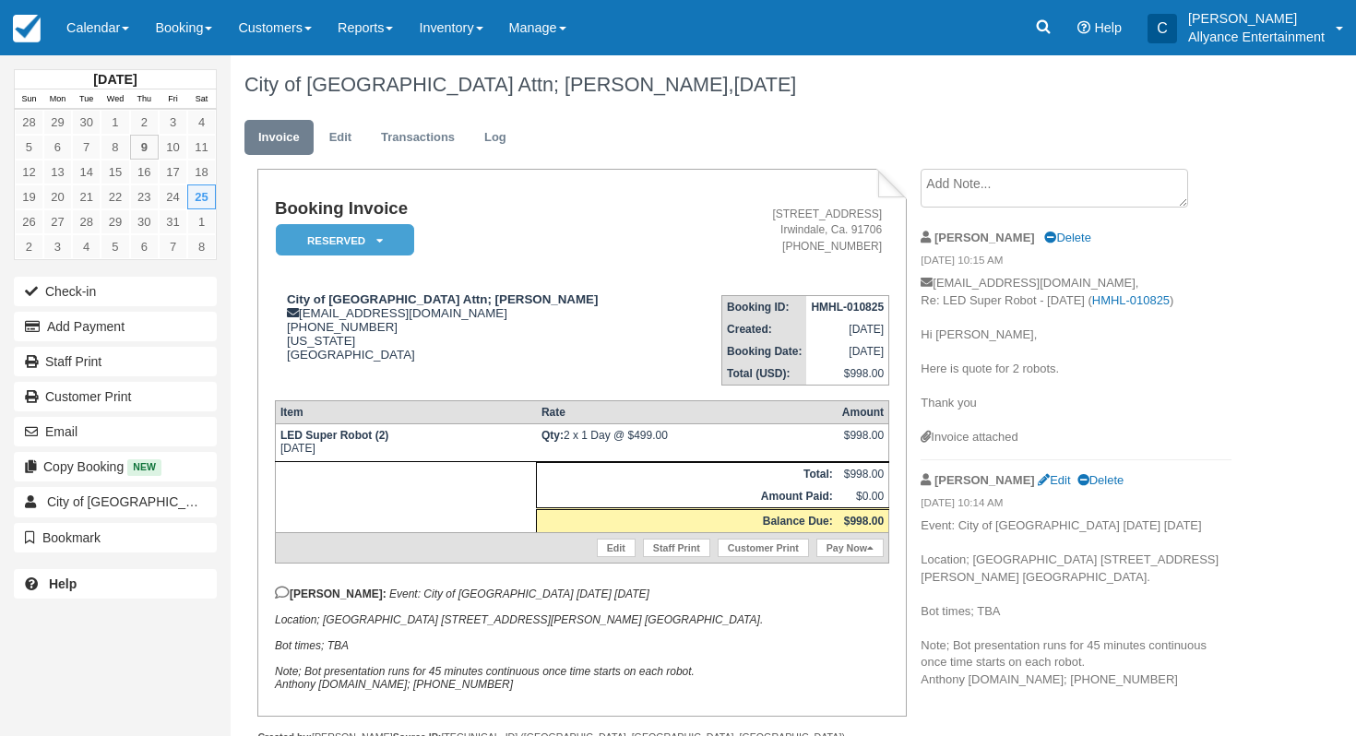  Describe the element at coordinates (29, 100) in the screenshot. I see `th: Sun` at that location.